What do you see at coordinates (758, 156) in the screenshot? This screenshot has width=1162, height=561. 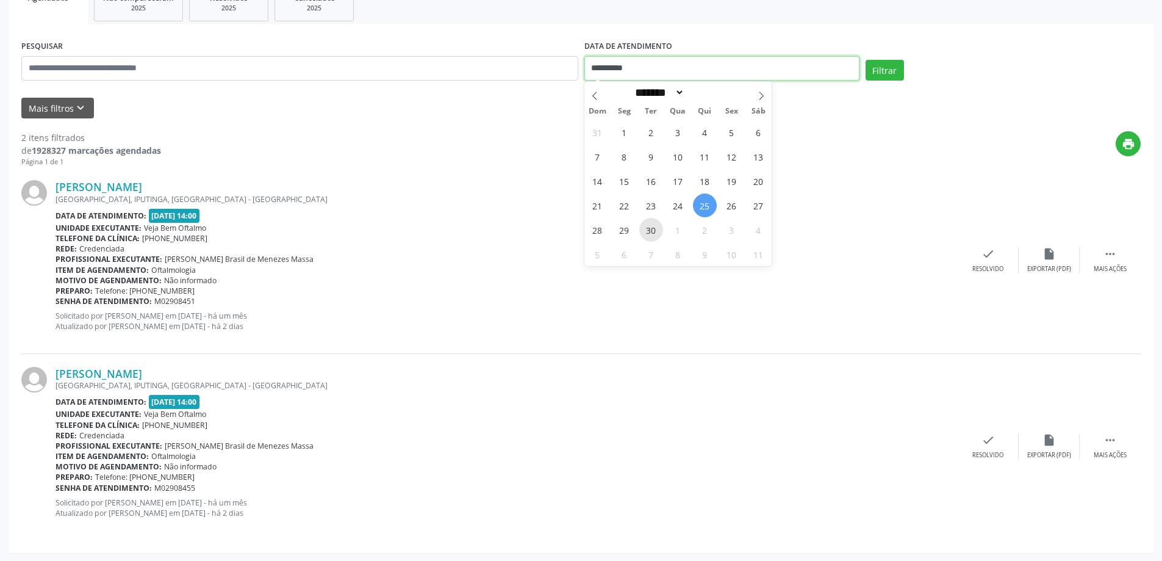 I see `span: Setembro 13, 2025` at bounding box center [758, 156].